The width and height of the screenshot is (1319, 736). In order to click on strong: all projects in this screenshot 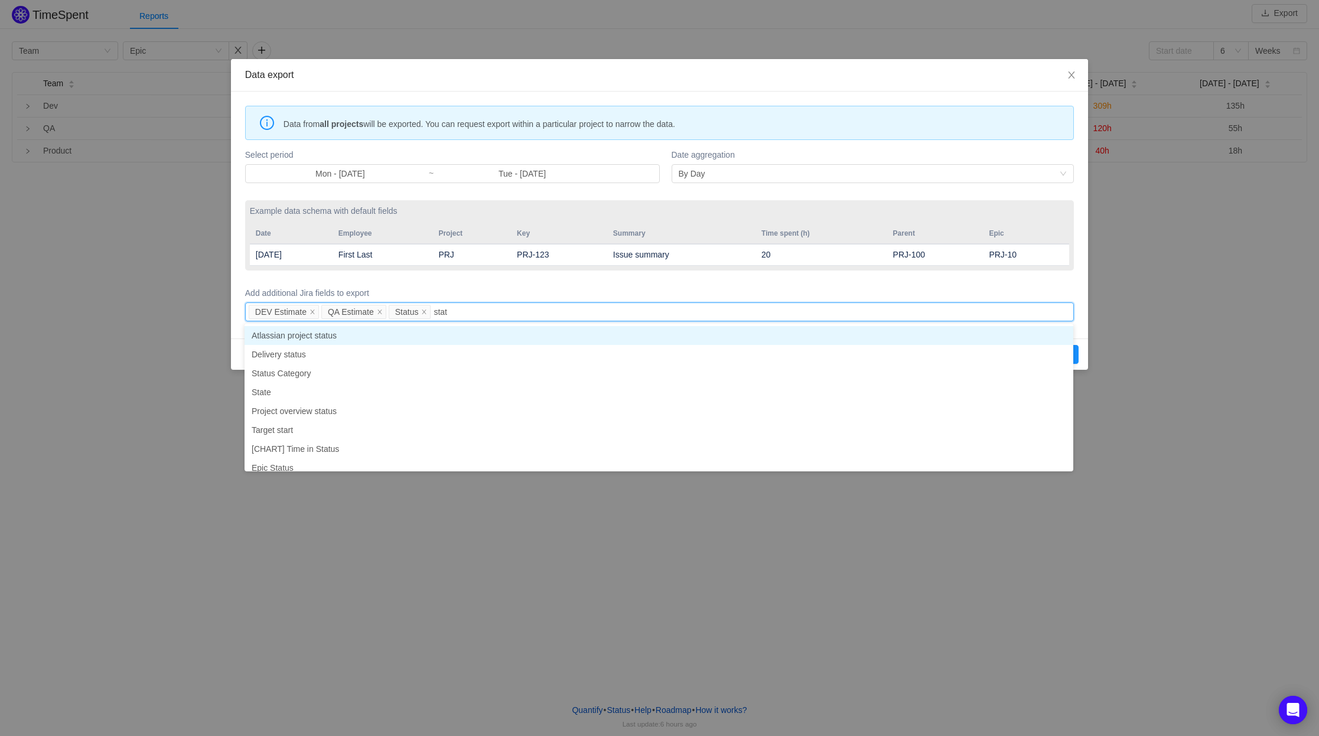, I will do `click(341, 124)`.